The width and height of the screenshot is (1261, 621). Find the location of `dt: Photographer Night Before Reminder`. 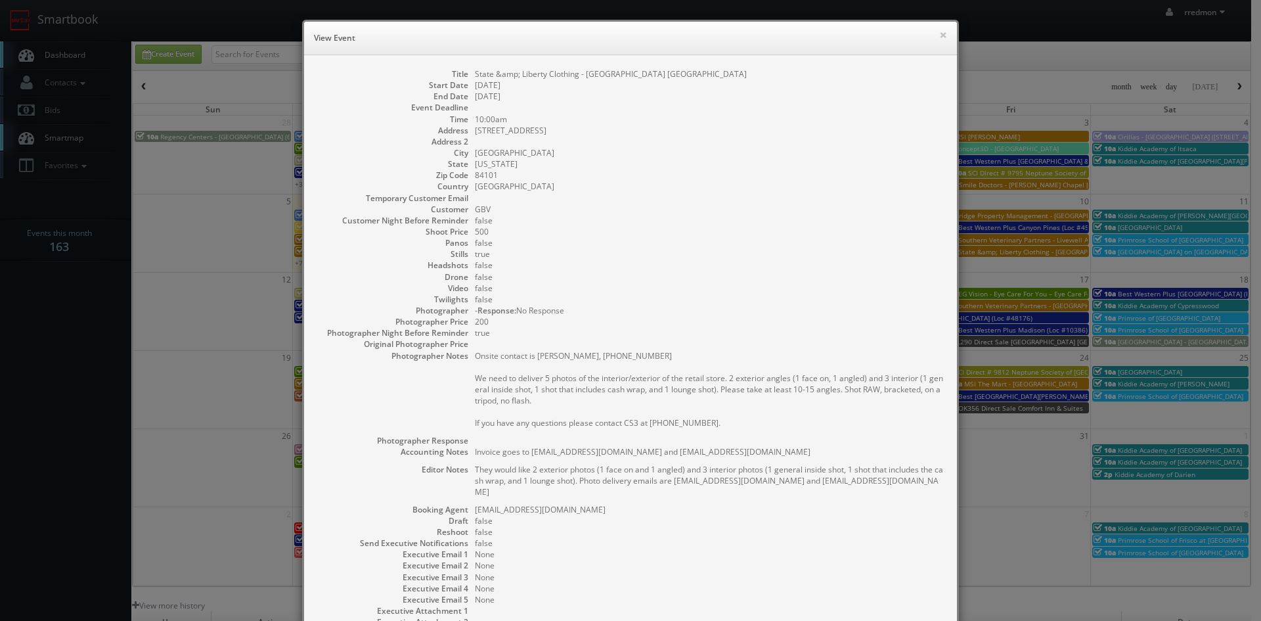

dt: Photographer Night Before Reminder is located at coordinates (393, 332).